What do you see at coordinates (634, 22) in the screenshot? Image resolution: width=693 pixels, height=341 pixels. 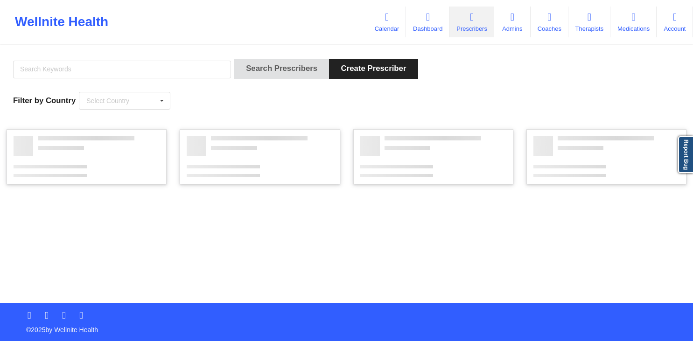 I see `a: Medications` at bounding box center [634, 22].